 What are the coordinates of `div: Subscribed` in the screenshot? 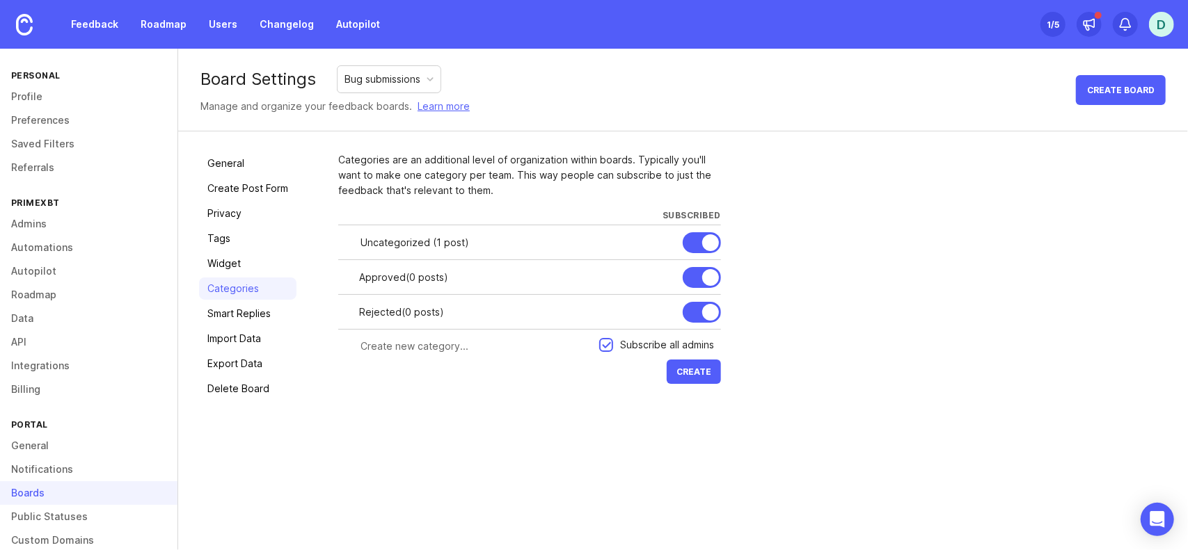 It's located at (692, 215).